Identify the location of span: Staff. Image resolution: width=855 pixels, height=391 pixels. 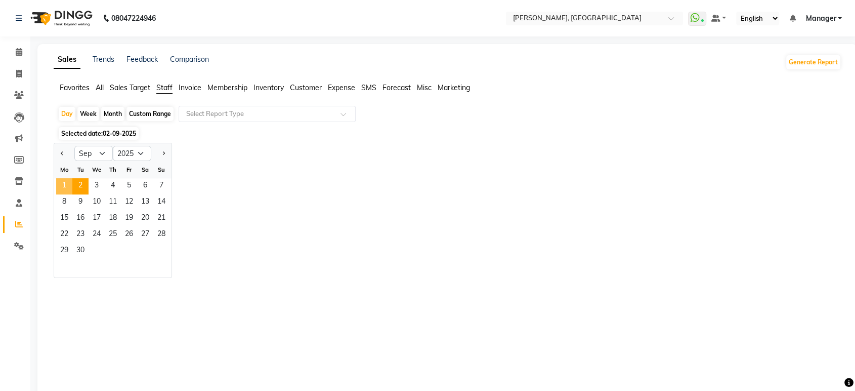
(165, 88).